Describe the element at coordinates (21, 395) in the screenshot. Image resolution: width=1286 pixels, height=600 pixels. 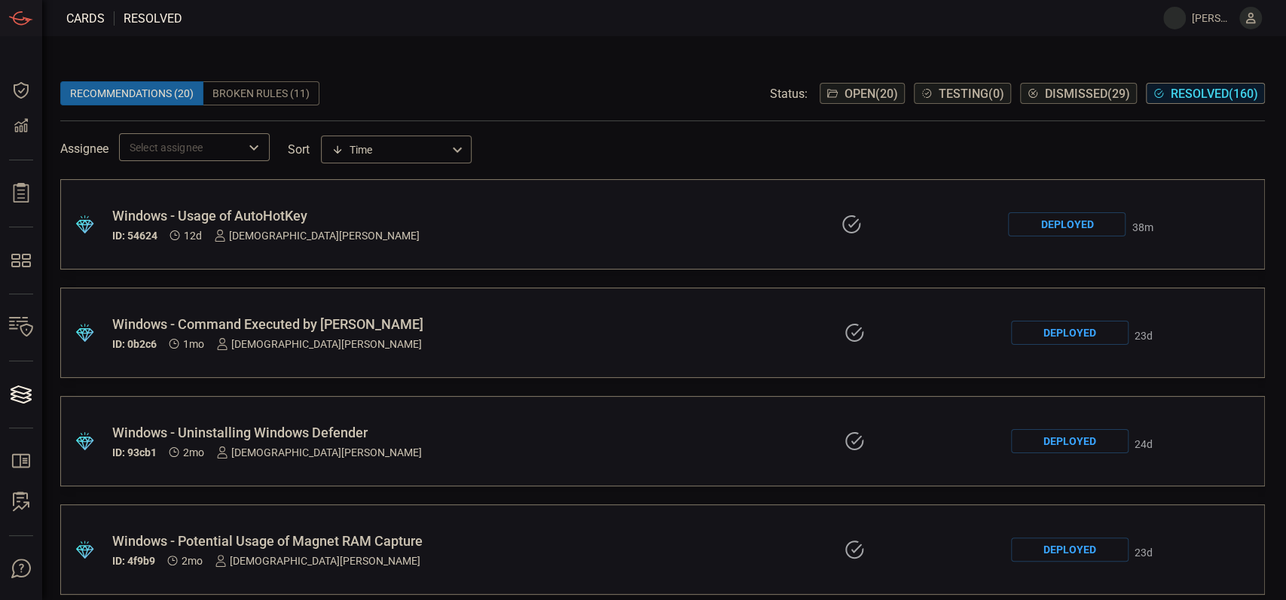
I see `button: Cards` at that location.